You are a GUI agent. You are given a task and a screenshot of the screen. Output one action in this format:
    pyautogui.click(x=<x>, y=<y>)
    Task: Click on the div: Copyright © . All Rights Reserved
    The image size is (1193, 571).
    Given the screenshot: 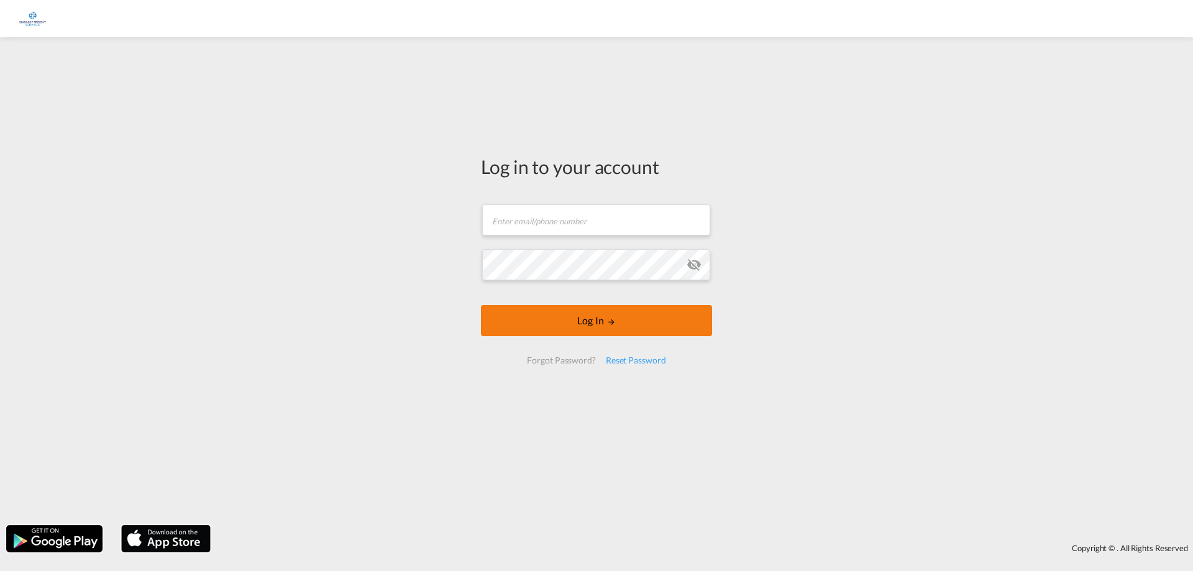 What is the action you would take?
    pyautogui.click(x=705, y=548)
    